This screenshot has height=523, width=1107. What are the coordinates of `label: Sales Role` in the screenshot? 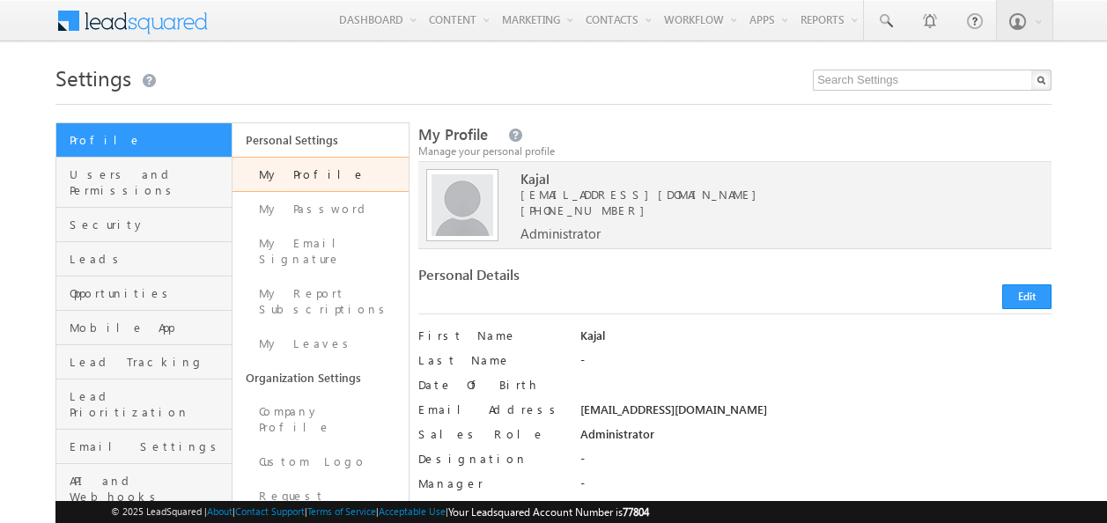 It's located at (492, 434).